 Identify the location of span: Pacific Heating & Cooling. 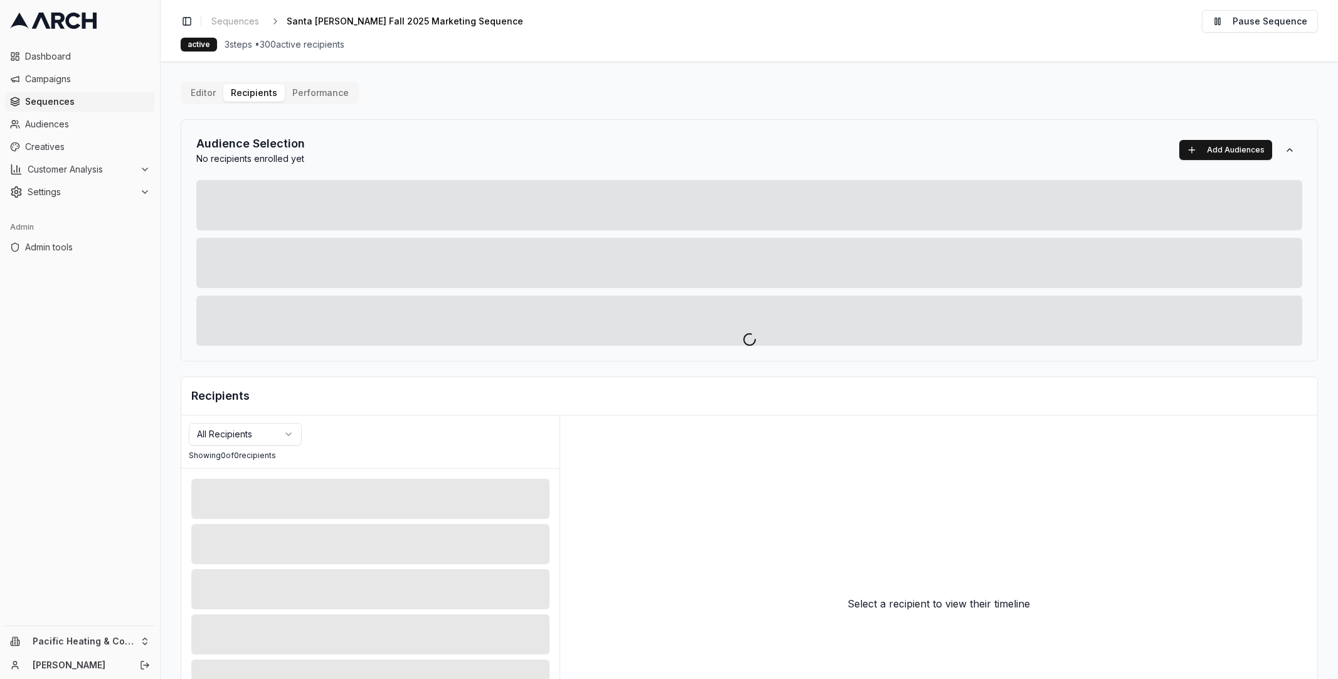
(83, 641).